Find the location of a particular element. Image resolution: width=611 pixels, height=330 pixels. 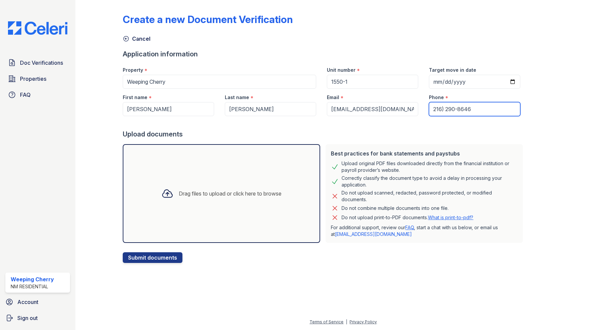

a: Sign out is located at coordinates (38, 318).